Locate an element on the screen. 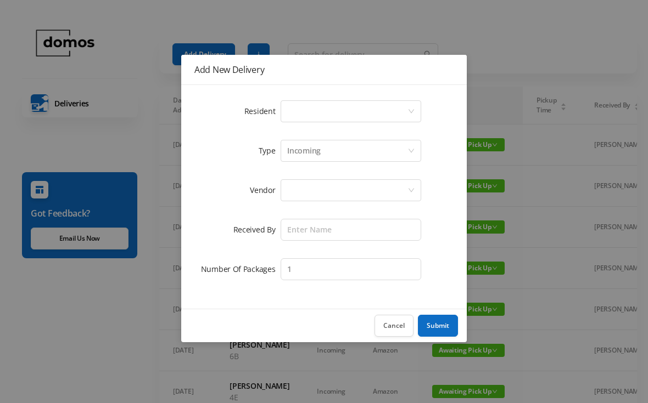  div: Incoming is located at coordinates (303, 151).